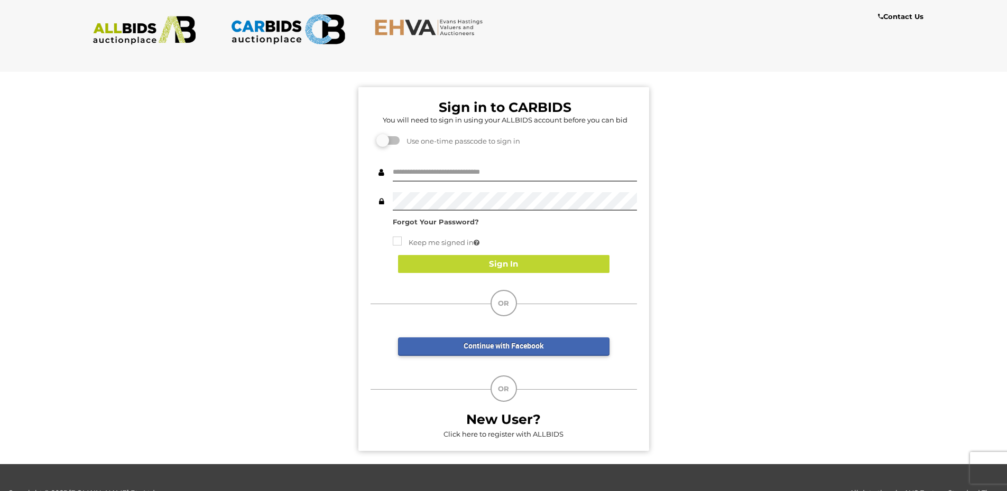 The width and height of the screenshot is (1007, 491). Describe the element at coordinates (144, 30) in the screenshot. I see `img: ALLBIDS.com.au` at that location.